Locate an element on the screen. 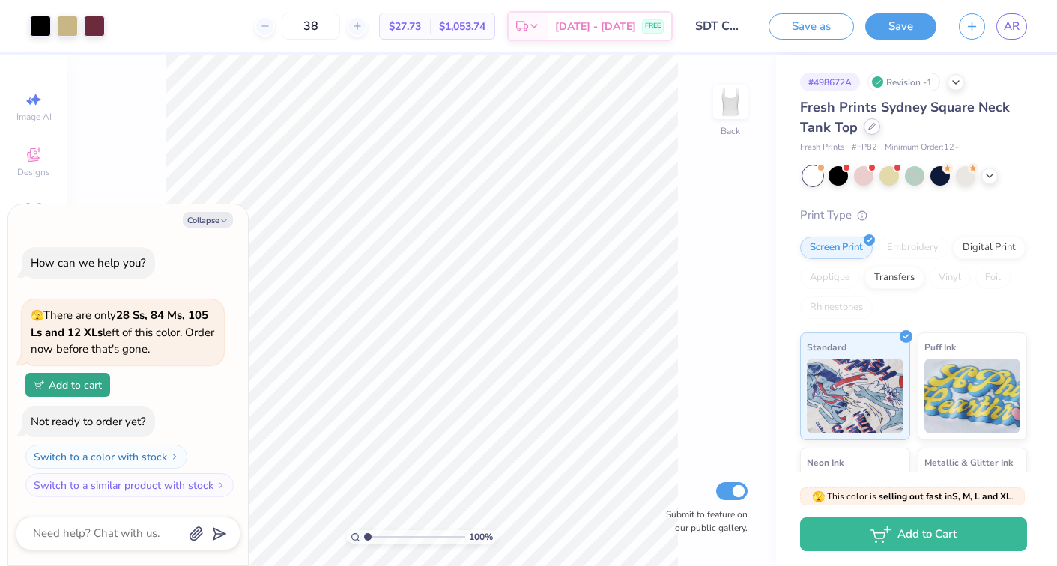 This screenshot has height=566, width=1057. button: Save is located at coordinates (900, 26).